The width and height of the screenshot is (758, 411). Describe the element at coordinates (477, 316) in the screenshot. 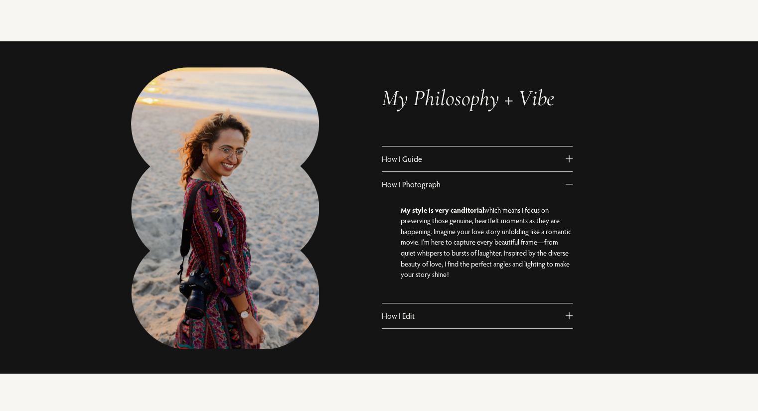

I see `button: How I Edit` at that location.